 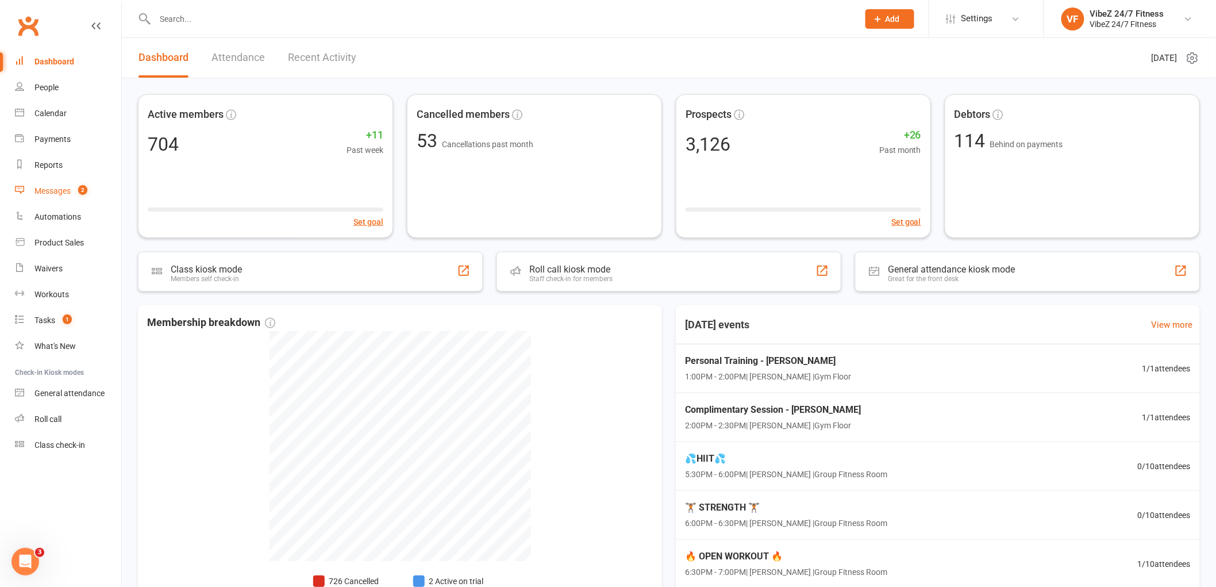 I want to click on div: 3,126, so click(x=708, y=144).